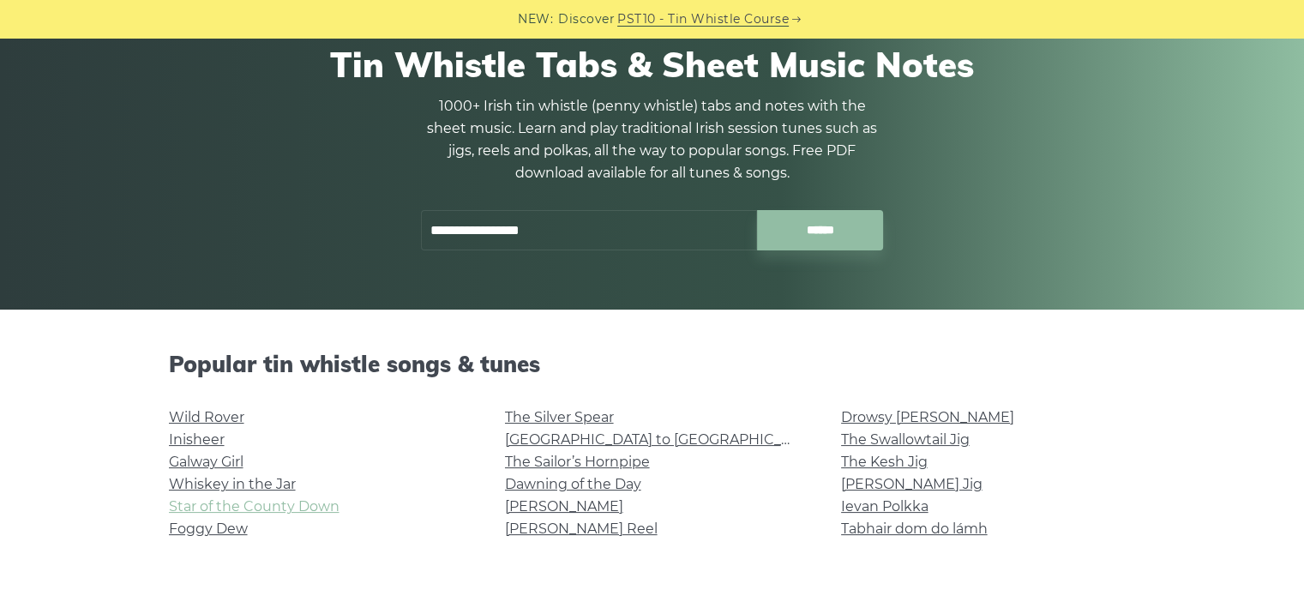  What do you see at coordinates (577, 461) in the screenshot?
I see `a: The Sailor’s Hornpipe` at bounding box center [577, 461].